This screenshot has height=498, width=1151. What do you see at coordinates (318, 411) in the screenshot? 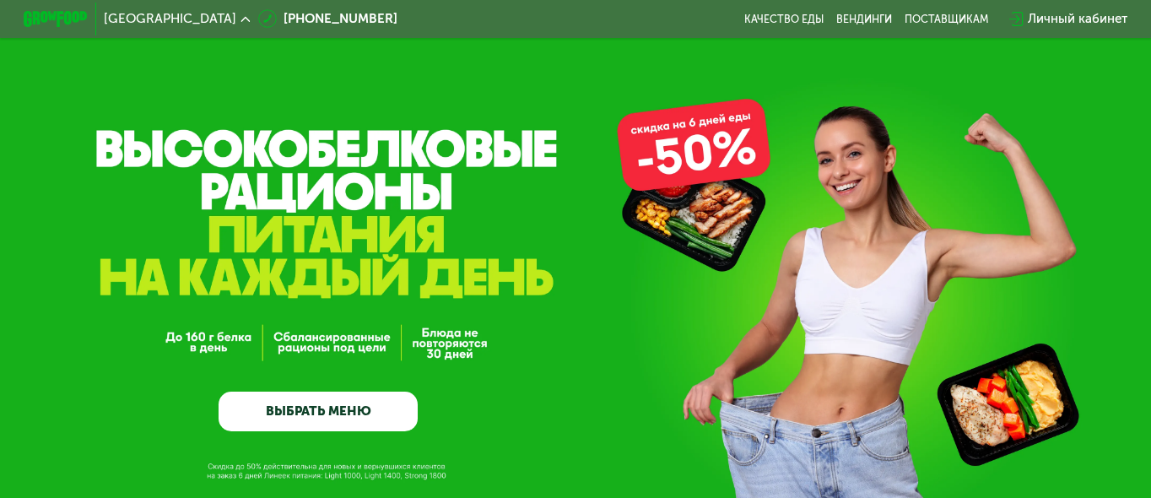
I see `a: ВЫБРАТЬ МЕНЮ` at bounding box center [318, 411].